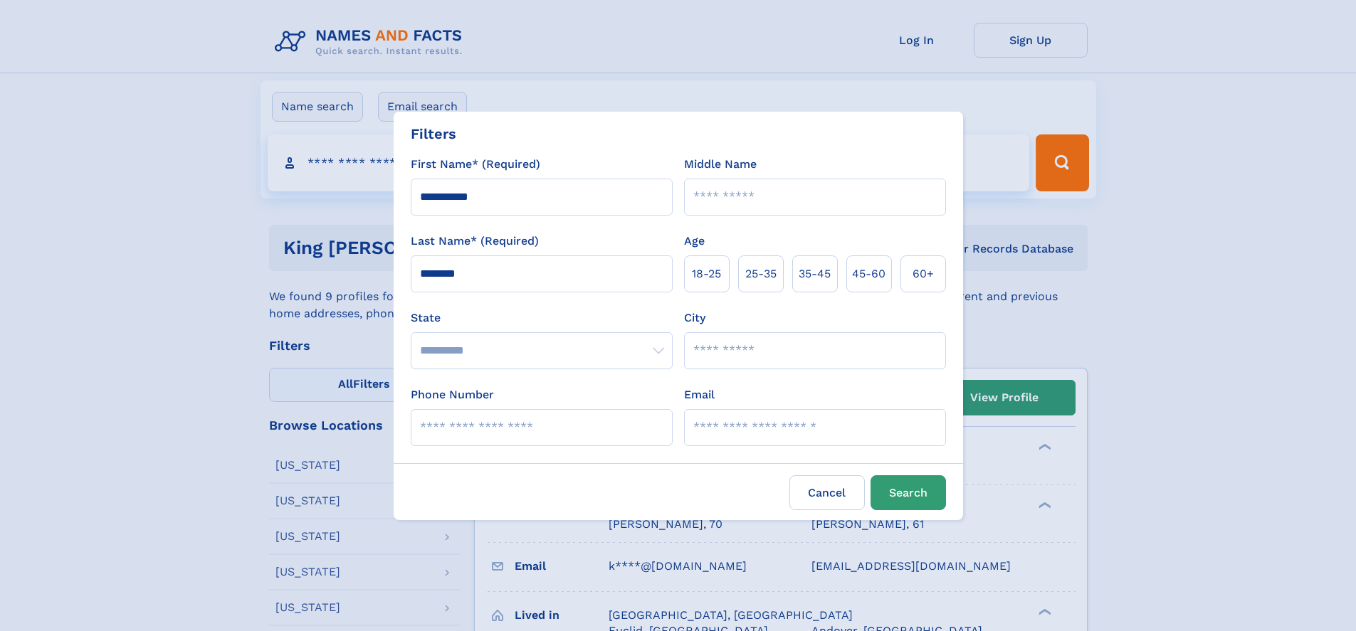  Describe the element at coordinates (827, 493) in the screenshot. I see `label: Cancel` at that location.